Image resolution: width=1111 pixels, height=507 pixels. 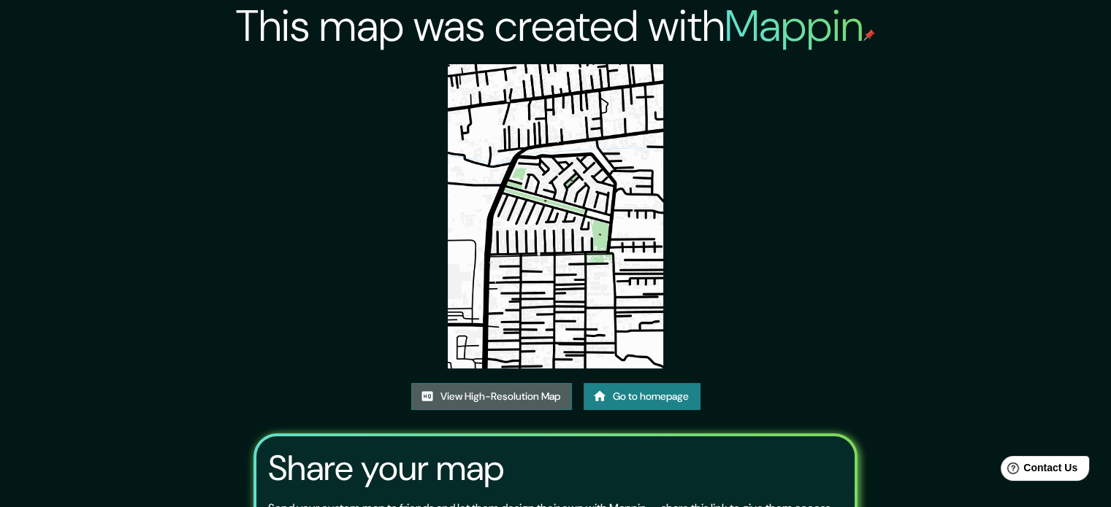 What do you see at coordinates (642, 396) in the screenshot?
I see `a: Go to homepage` at bounding box center [642, 396].